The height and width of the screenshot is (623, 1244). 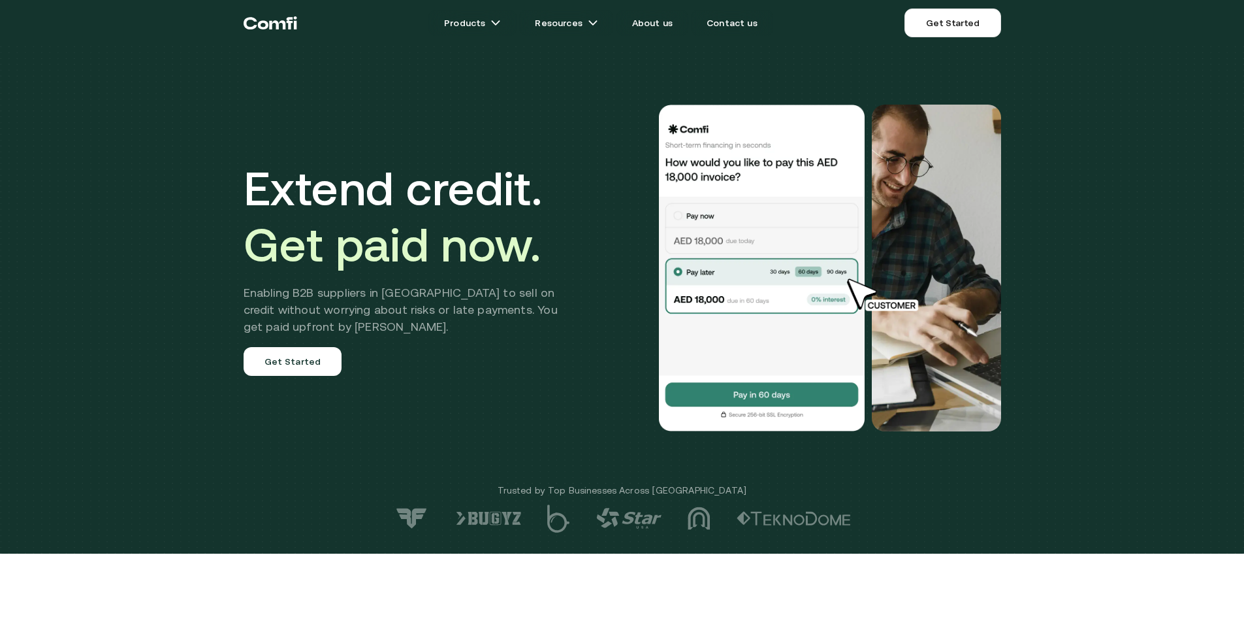 What do you see at coordinates (393, 244) in the screenshot?
I see `span: Get paid now.` at bounding box center [393, 244].